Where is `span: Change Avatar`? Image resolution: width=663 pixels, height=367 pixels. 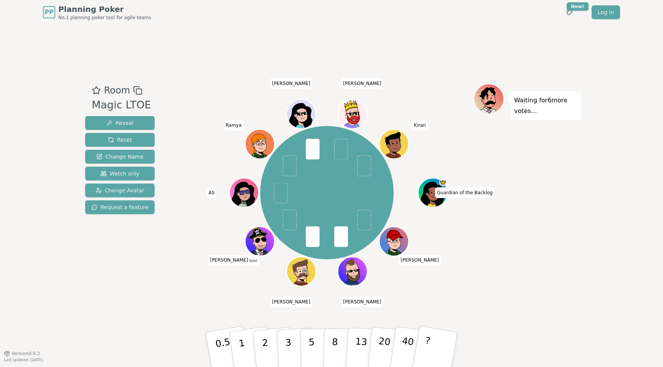 span: Change Avatar is located at coordinates (120, 191).